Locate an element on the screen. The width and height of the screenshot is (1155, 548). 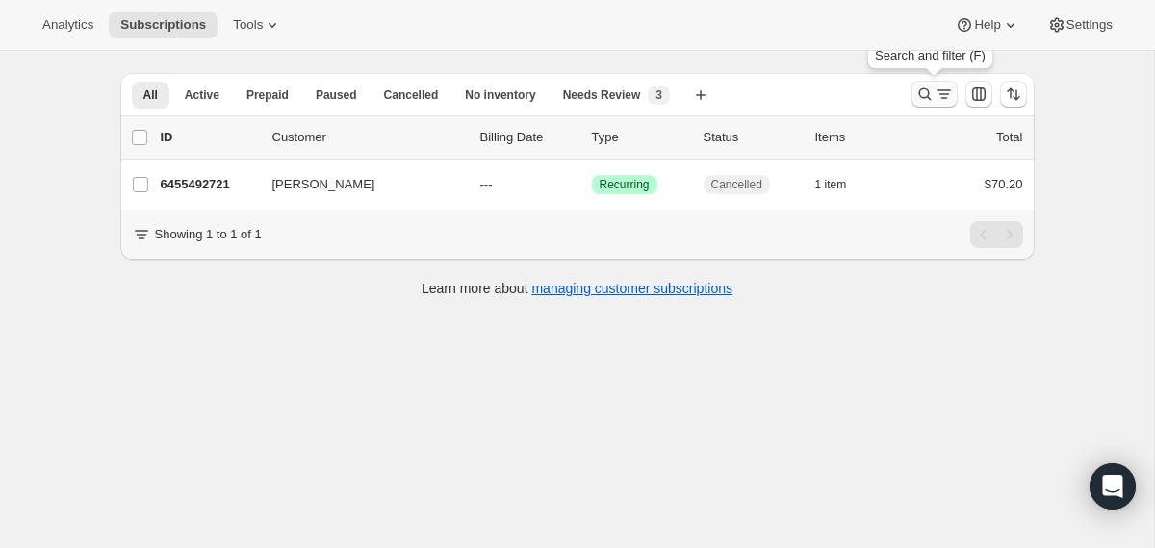
button: Search and filter results is located at coordinates (934, 94).